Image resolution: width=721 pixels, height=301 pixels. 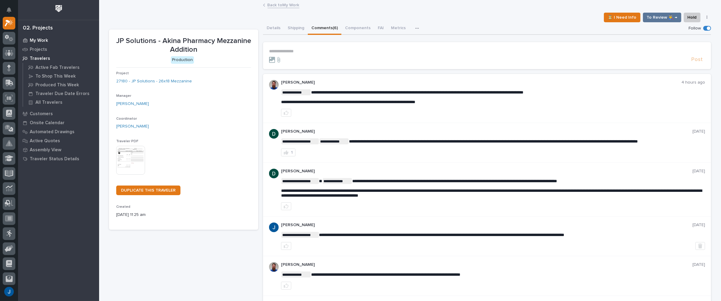 What do you see at coordinates (59, 132) in the screenshot?
I see `a: Automated Drawings` at bounding box center [59, 132].